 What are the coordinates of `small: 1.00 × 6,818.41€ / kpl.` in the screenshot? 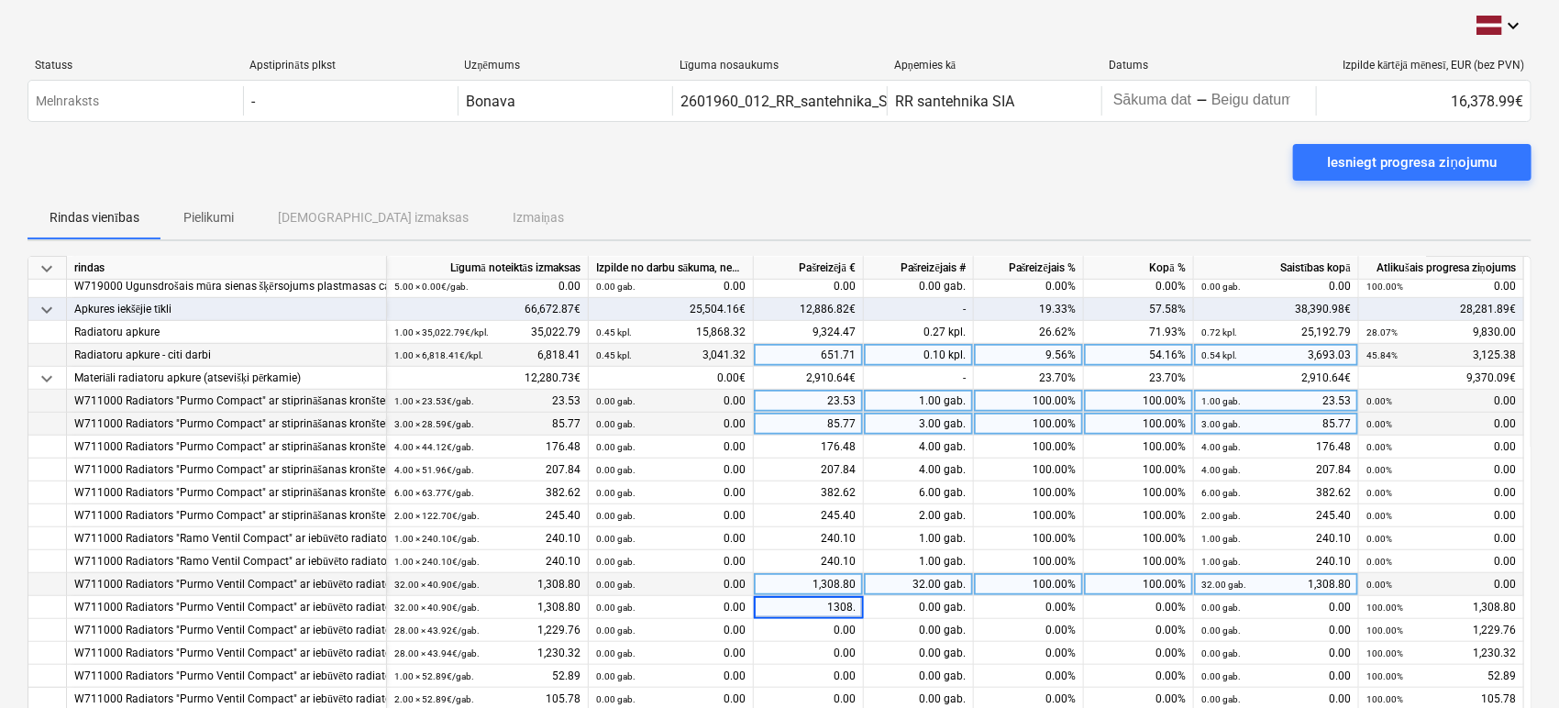 It's located at (438, 355).